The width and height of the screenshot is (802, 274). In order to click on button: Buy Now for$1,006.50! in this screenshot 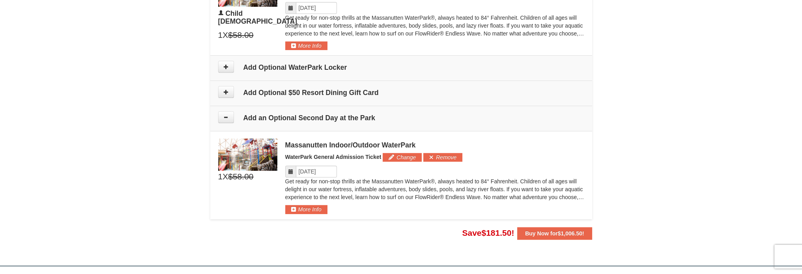, I will do `click(554, 234)`.